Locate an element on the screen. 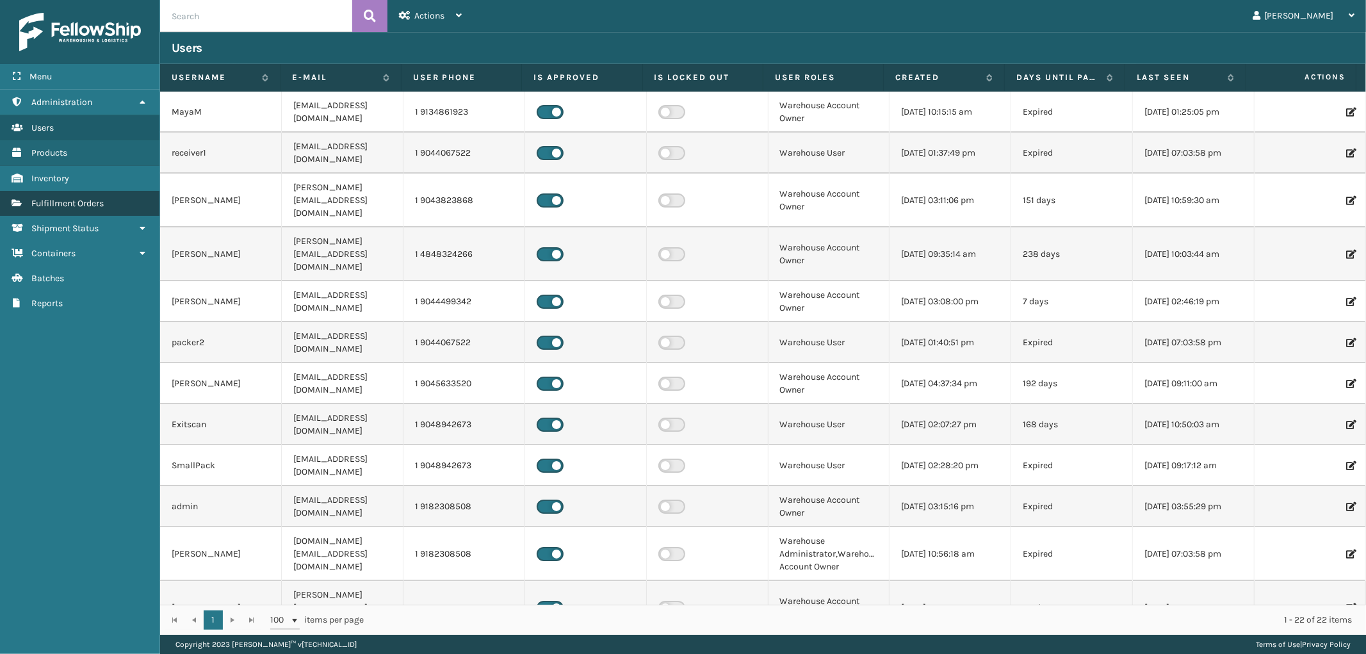 The height and width of the screenshot is (654, 1366). a: Terms of Use is located at coordinates (1278, 644).